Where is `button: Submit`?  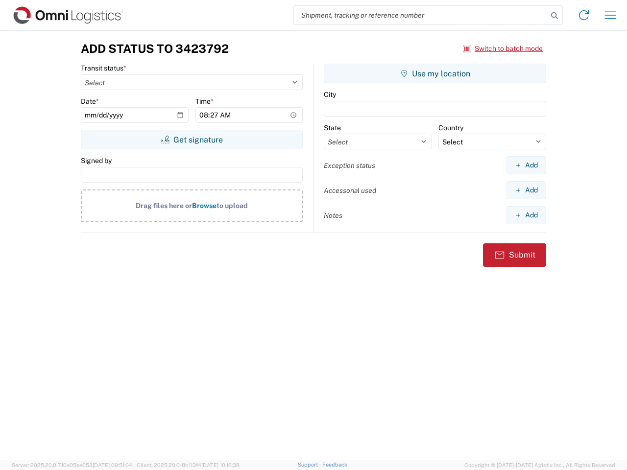 button: Submit is located at coordinates (515, 255).